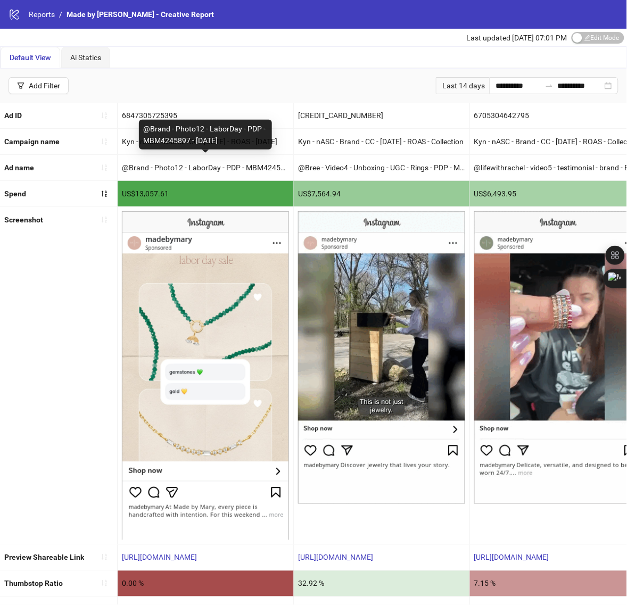 The height and width of the screenshot is (605, 627). I want to click on div: 0.00 %, so click(205, 584).